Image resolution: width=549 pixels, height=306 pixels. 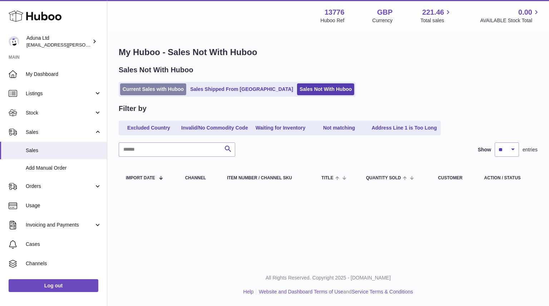 What do you see at coordinates (248, 291) in the screenshot?
I see `a: Help` at bounding box center [248, 291].